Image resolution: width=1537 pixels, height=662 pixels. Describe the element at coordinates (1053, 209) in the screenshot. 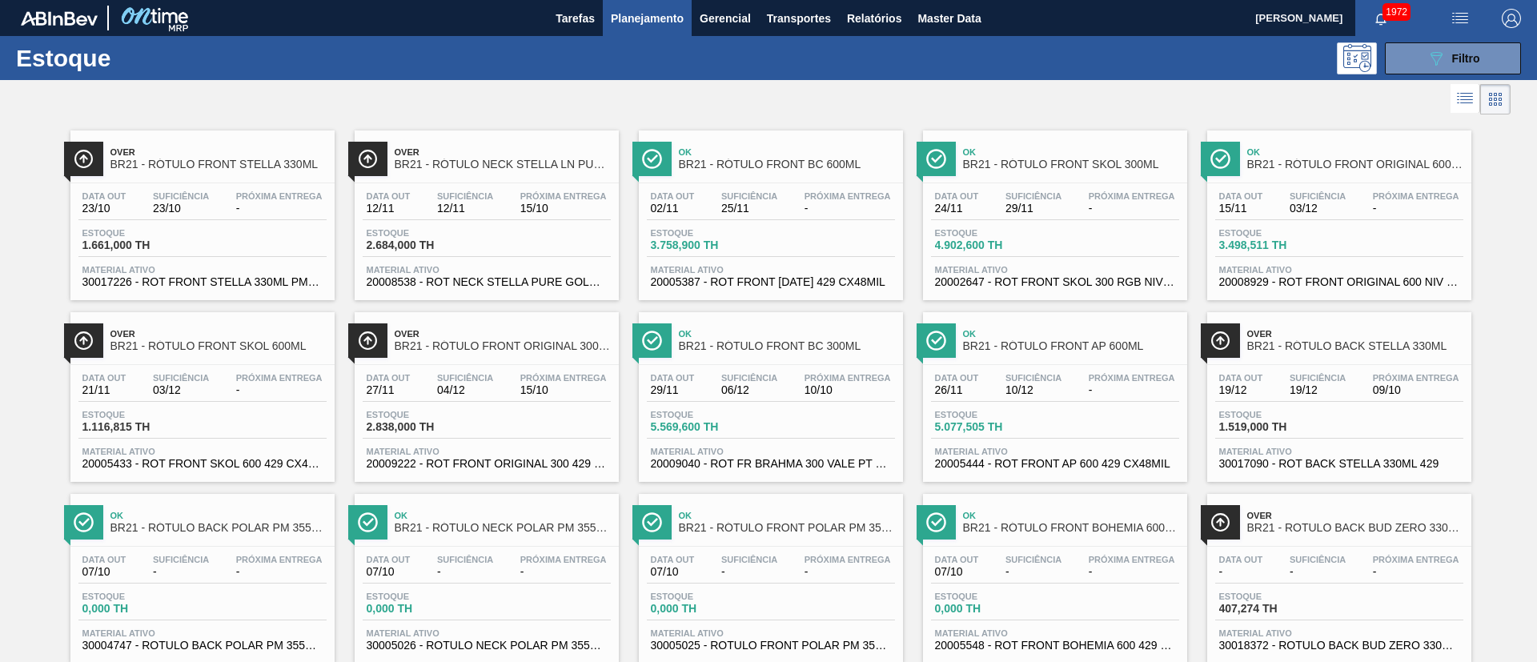

I see `a: ÍconeOkBR21 - RÓTULO FRONT SKOL 300MLData out24/11Suficiência29/11Próxima Entrega-Estoque4.902,60...` at that location.